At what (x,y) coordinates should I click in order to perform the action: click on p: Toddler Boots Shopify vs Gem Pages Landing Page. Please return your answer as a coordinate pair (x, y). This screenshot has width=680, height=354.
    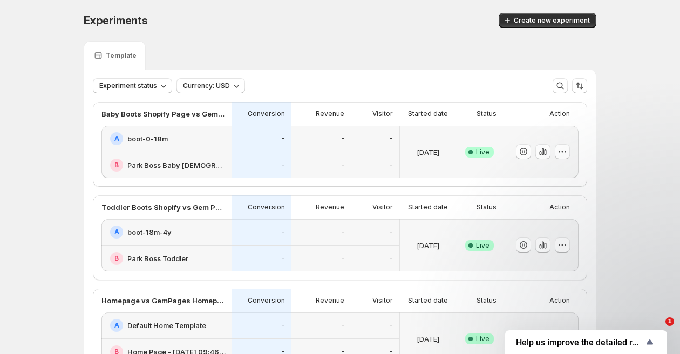
    Looking at the image, I should click on (164, 207).